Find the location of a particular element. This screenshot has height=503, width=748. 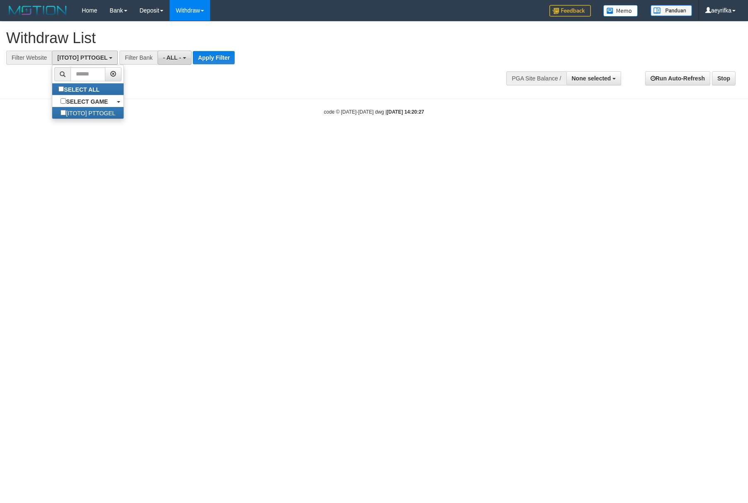

button: Apply Filter is located at coordinates (214, 58).